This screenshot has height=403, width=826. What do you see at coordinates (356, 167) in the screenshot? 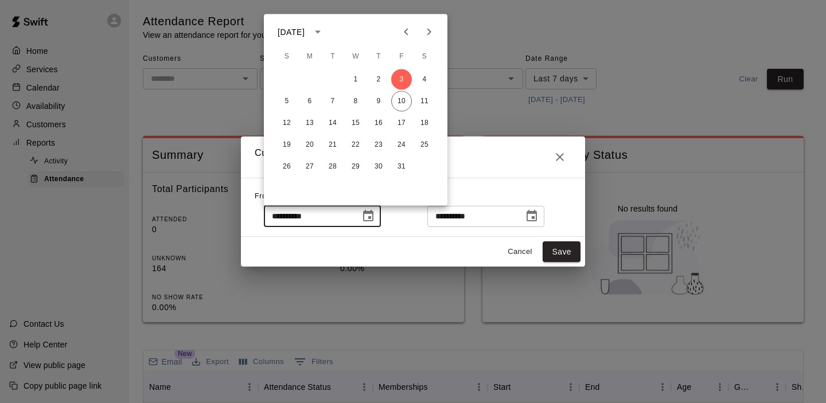
I see `button: 29` at bounding box center [356, 167].